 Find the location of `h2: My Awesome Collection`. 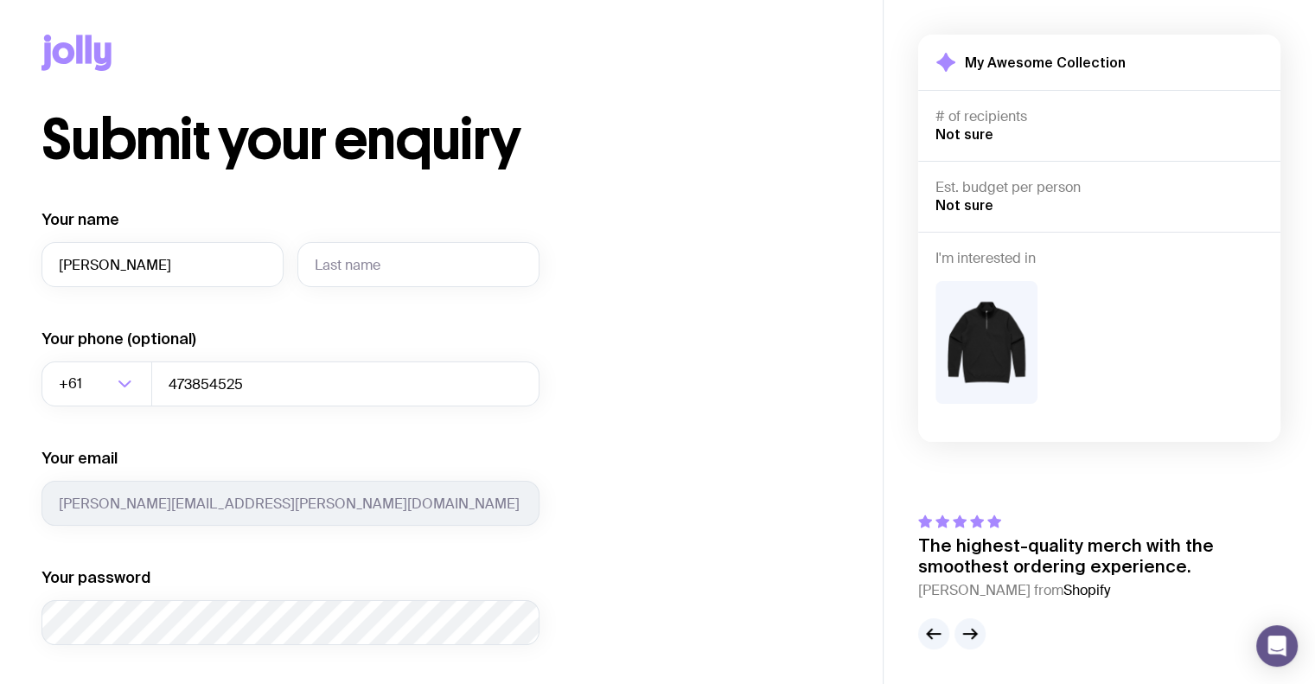

h2: My Awesome Collection is located at coordinates (1045, 62).